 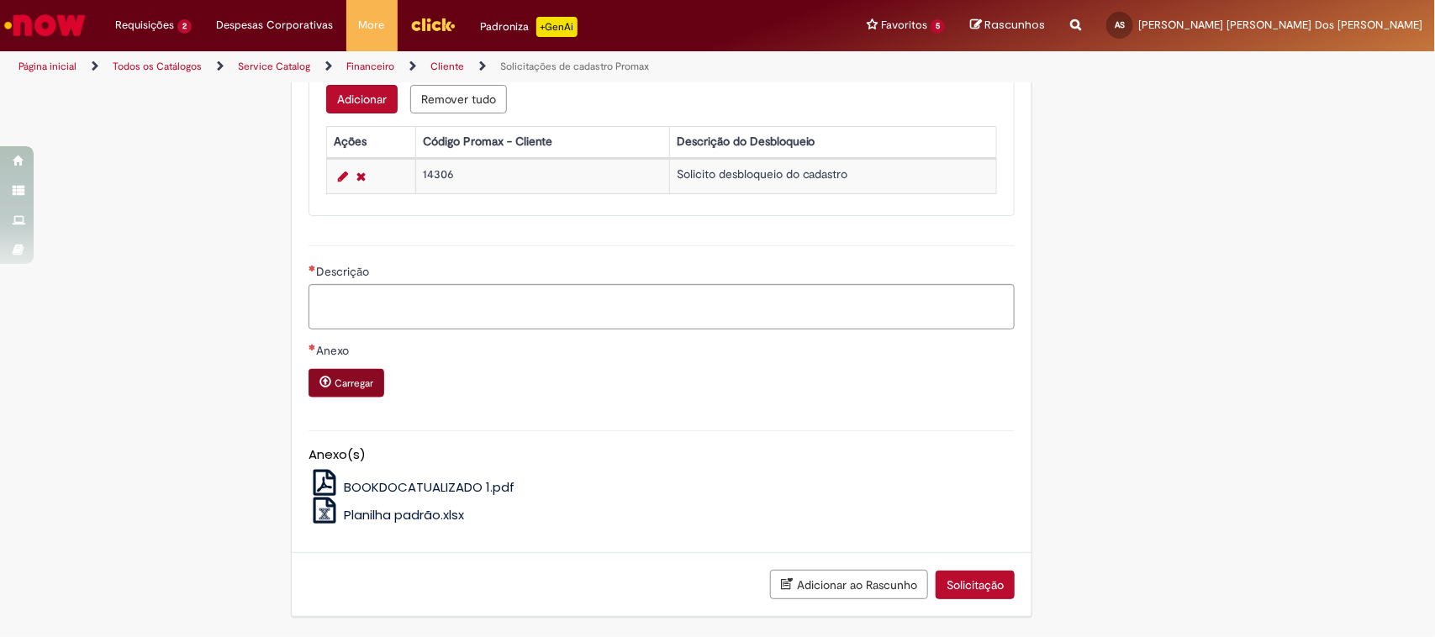 I want to click on span: More, so click(x=372, y=25).